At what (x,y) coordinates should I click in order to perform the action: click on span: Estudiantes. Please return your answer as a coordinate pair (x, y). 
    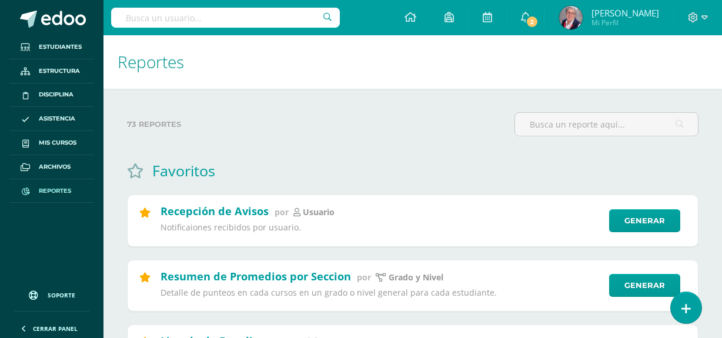
    Looking at the image, I should click on (60, 47).